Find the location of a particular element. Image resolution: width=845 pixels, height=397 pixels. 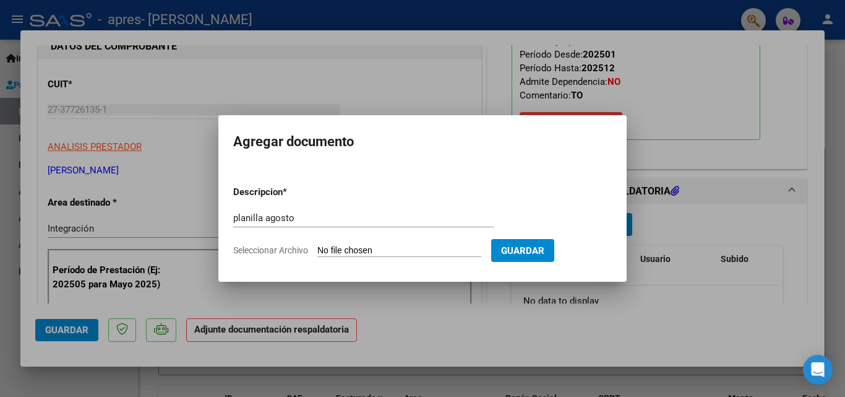

p: Descripcion is located at coordinates (290, 192).